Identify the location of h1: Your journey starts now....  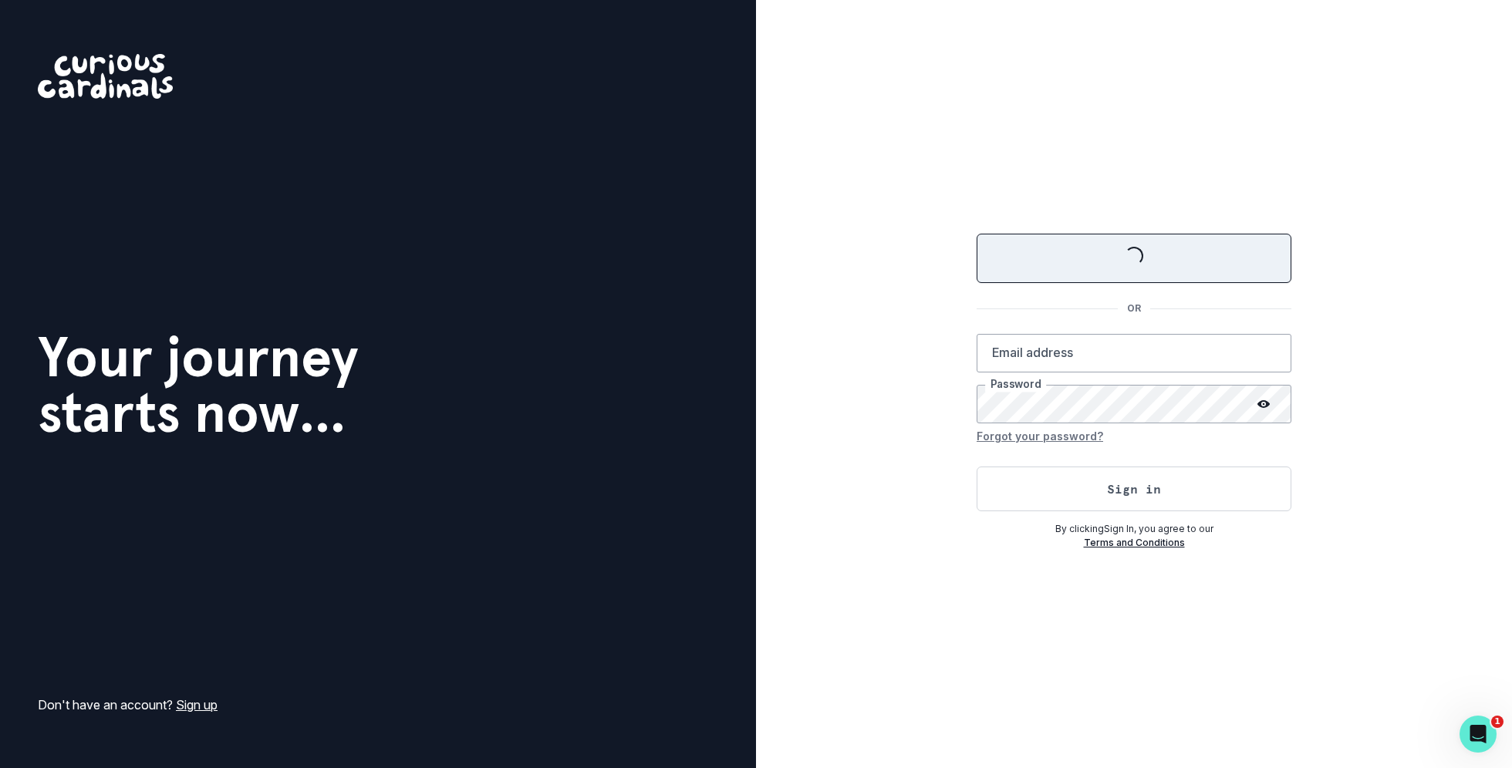
(198, 385).